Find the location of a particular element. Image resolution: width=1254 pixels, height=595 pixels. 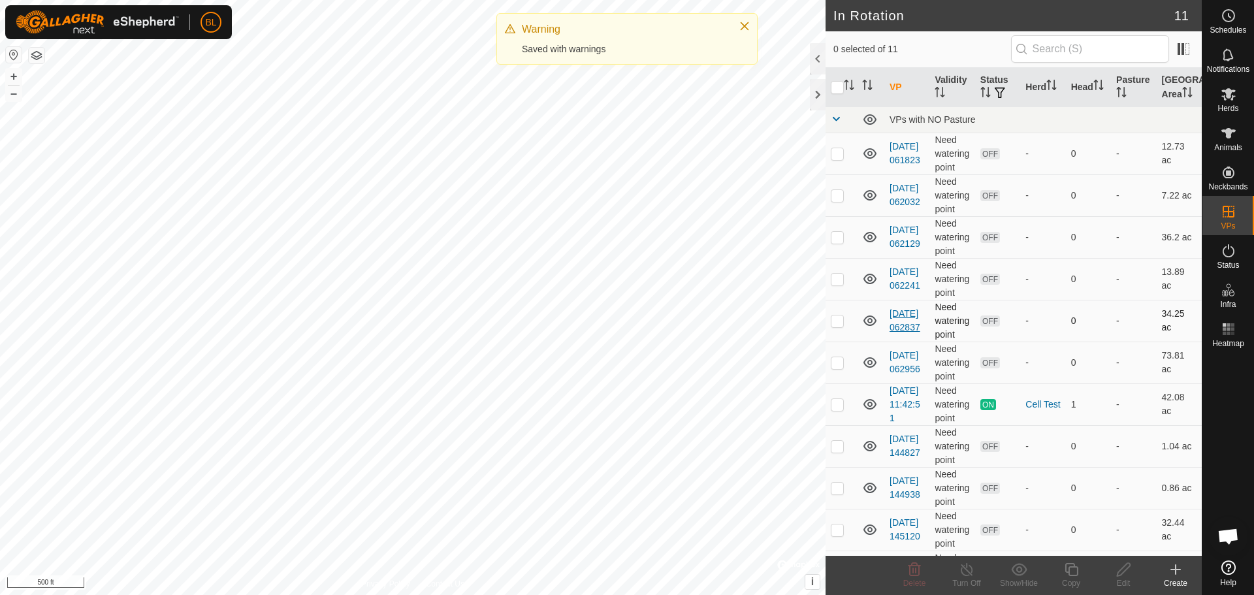

div: Edit is located at coordinates (1123, 583).